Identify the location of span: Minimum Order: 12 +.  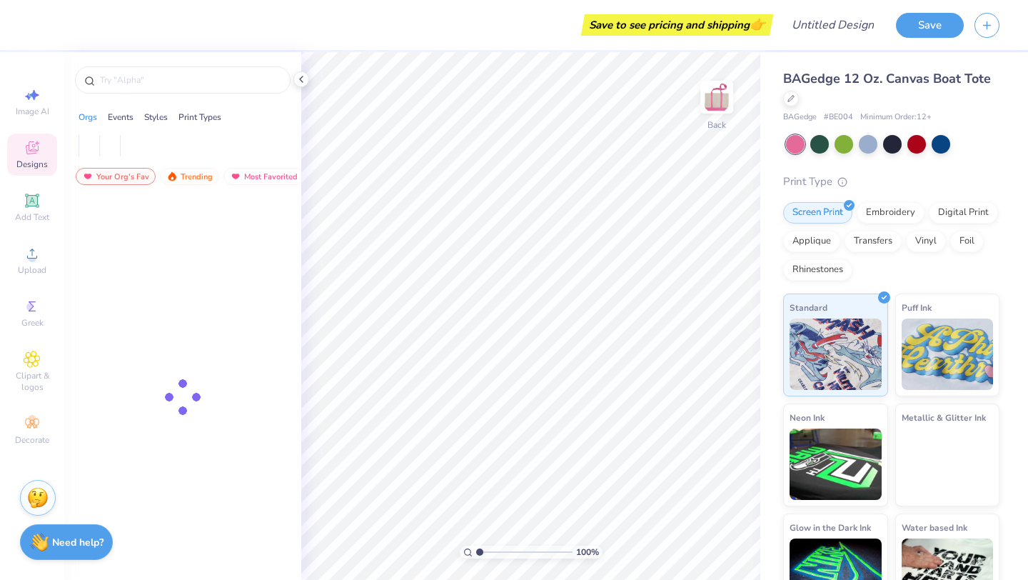
(896, 117).